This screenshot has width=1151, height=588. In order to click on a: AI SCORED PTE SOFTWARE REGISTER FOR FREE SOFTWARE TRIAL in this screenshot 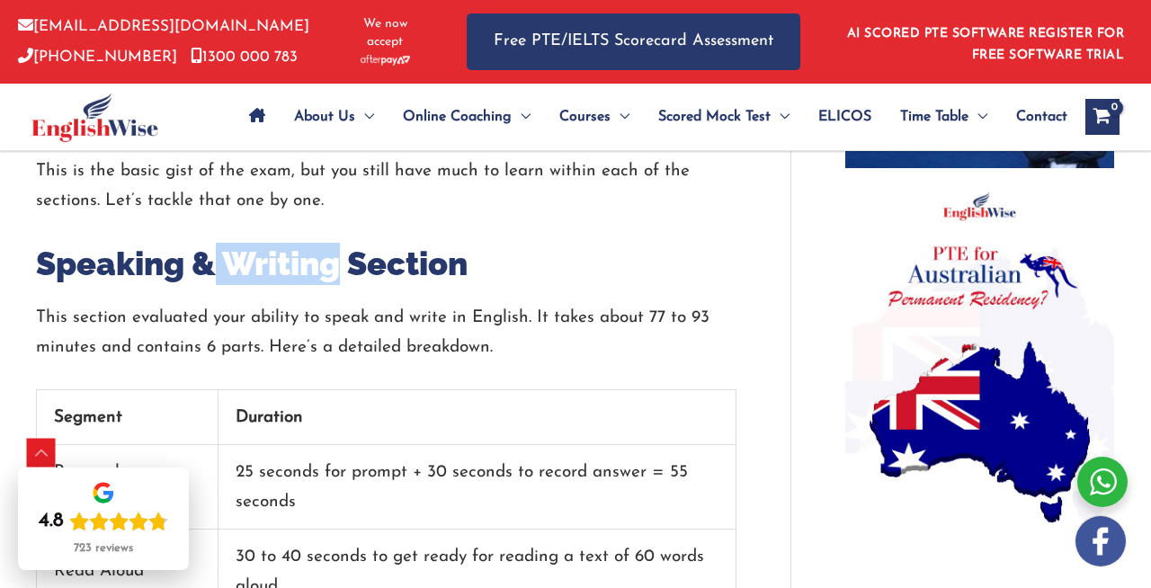, I will do `click(986, 44)`.